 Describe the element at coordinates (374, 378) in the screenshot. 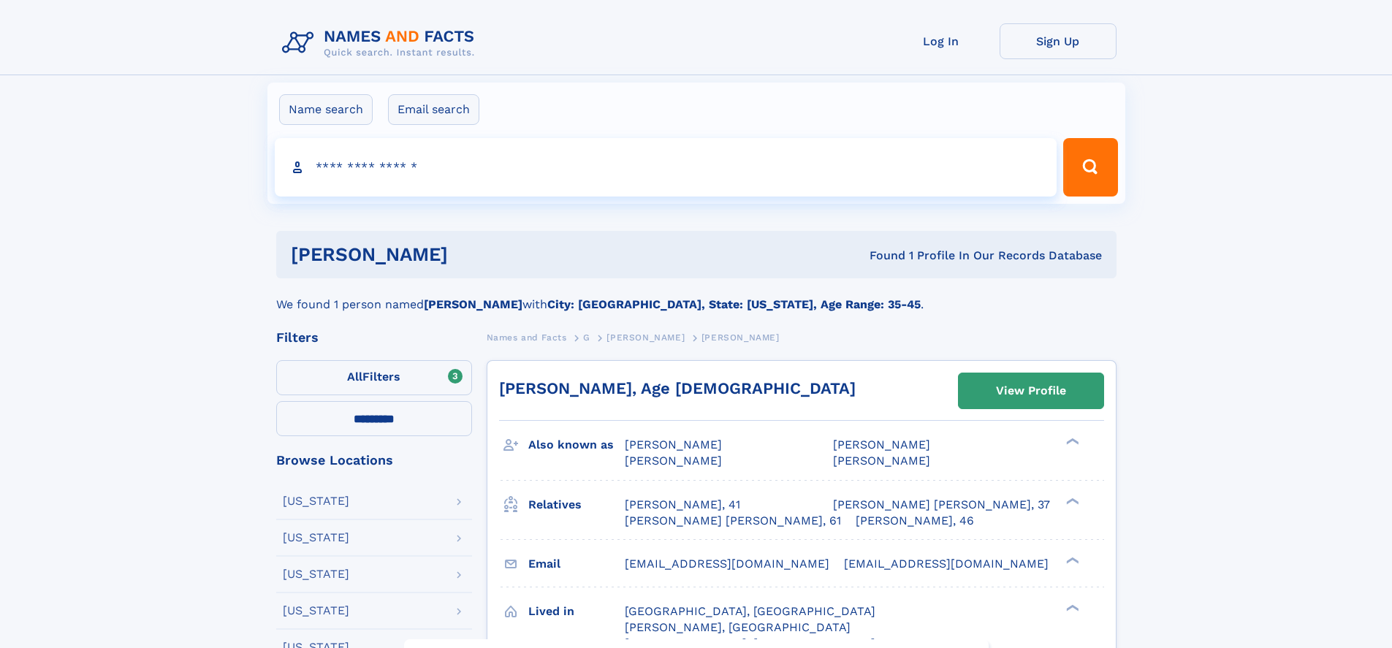

I see `label: Filters` at that location.